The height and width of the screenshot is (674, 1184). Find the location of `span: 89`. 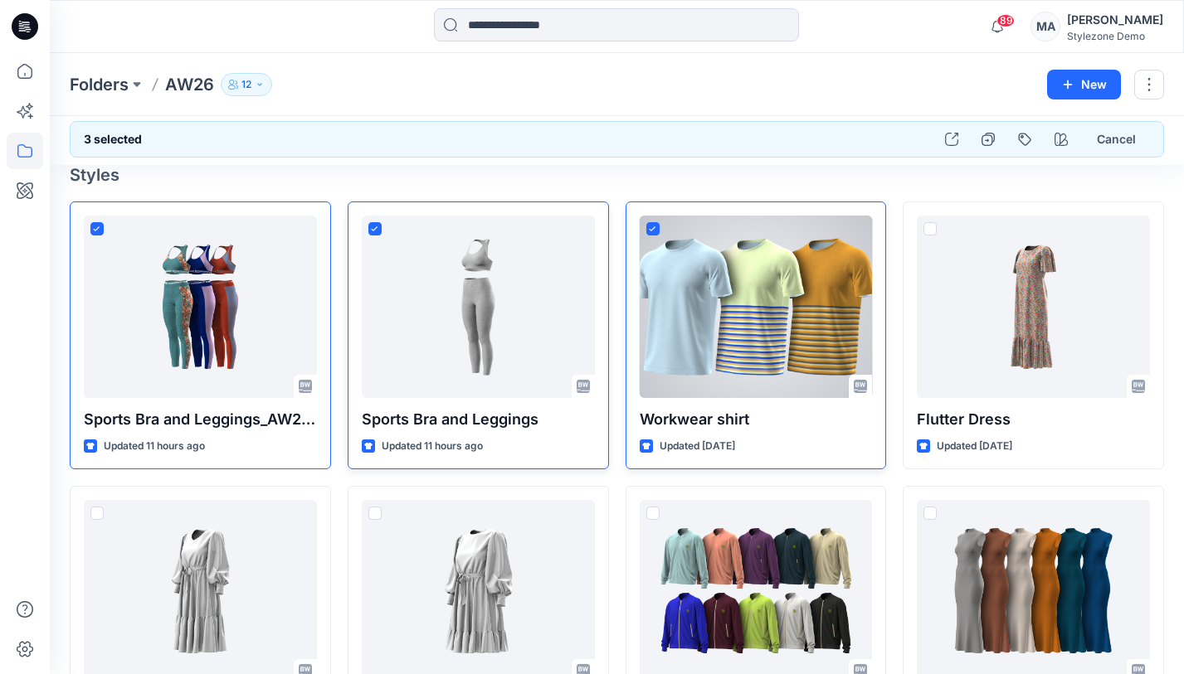

span: 89 is located at coordinates (1005, 21).